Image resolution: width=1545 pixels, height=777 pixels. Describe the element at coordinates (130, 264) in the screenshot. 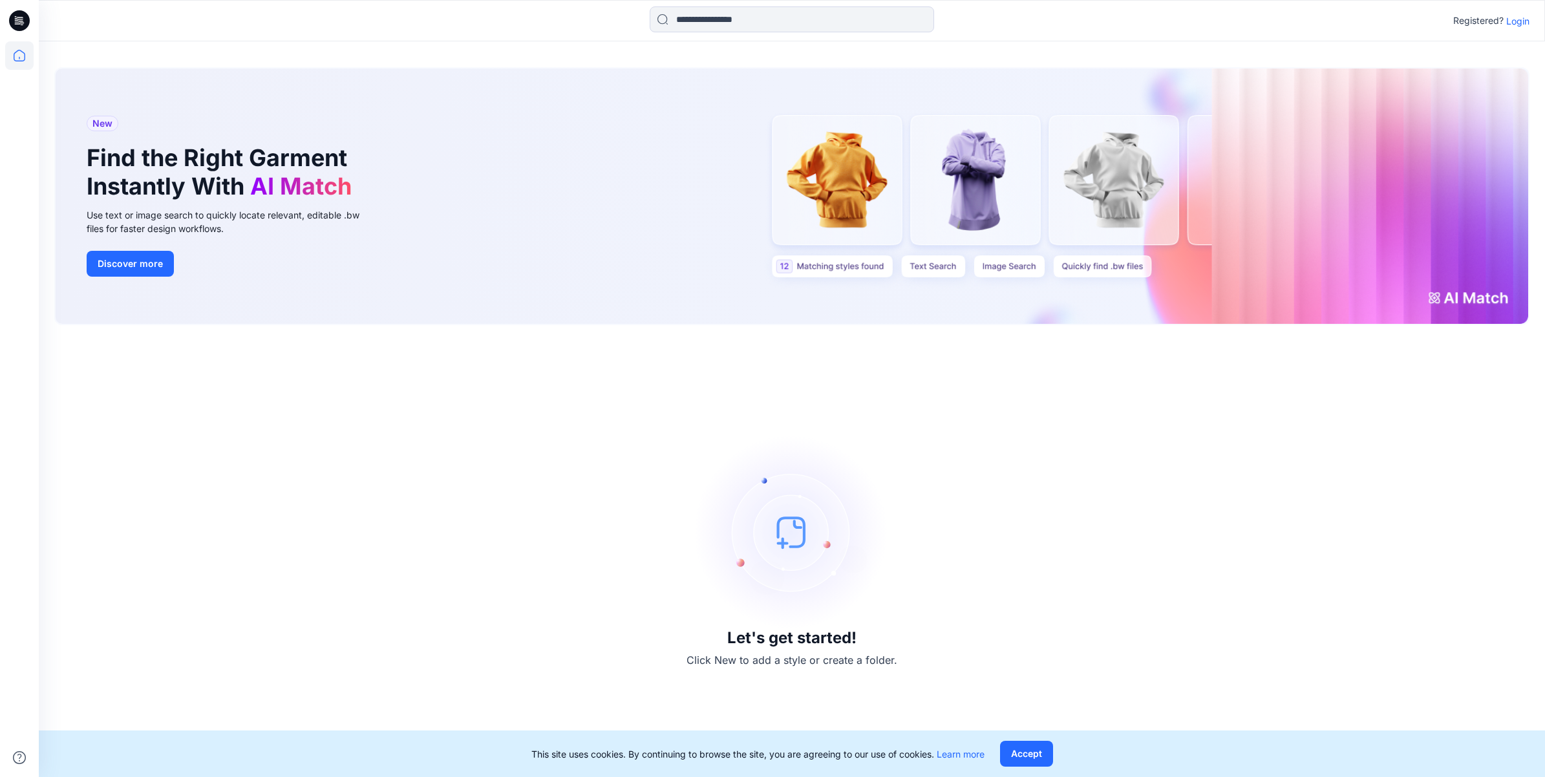

I see `button: Discover more` at that location.